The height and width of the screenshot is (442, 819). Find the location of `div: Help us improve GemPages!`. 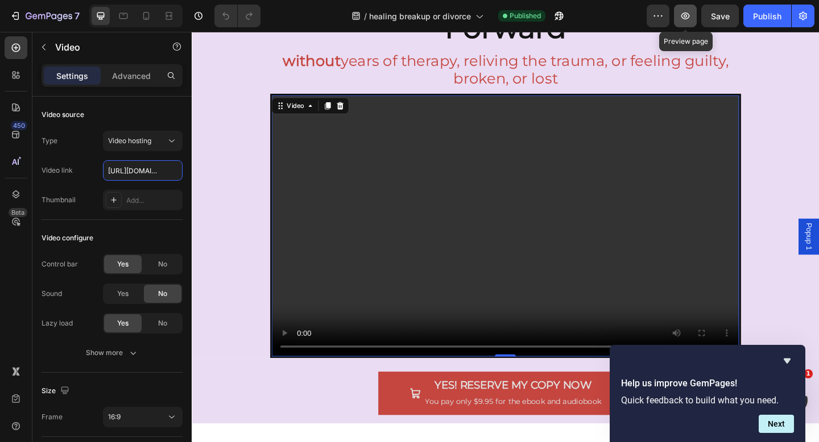

div: Help us improve GemPages! is located at coordinates (707, 393).